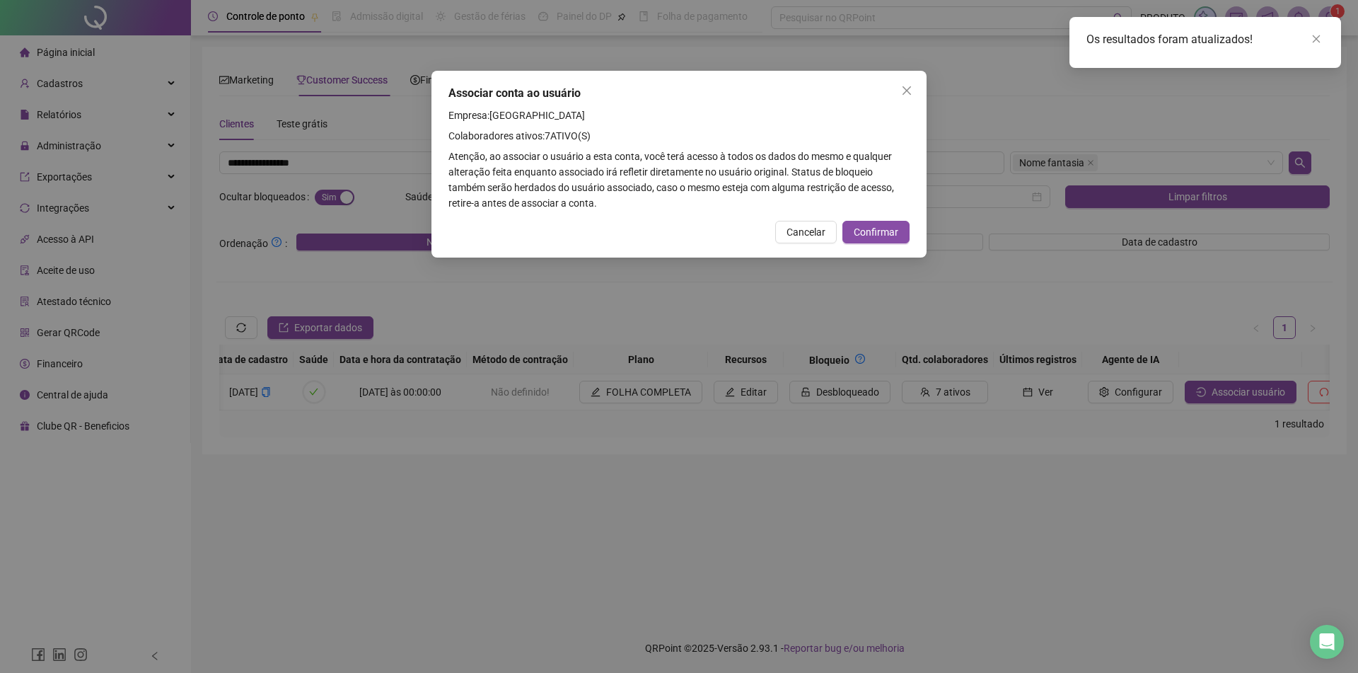  I want to click on h4: Colaboradores ativos: 7 ATIVO(S), so click(679, 136).